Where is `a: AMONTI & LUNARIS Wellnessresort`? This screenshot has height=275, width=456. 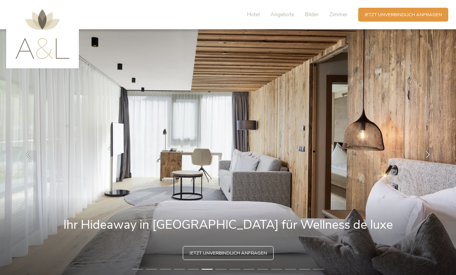 a: AMONTI & LUNARIS Wellnessresort is located at coordinates (42, 34).